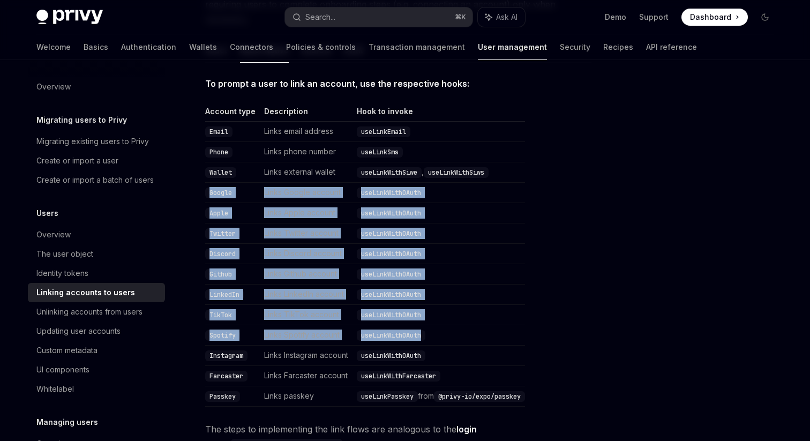  I want to click on a: Updating user accounts, so click(96, 331).